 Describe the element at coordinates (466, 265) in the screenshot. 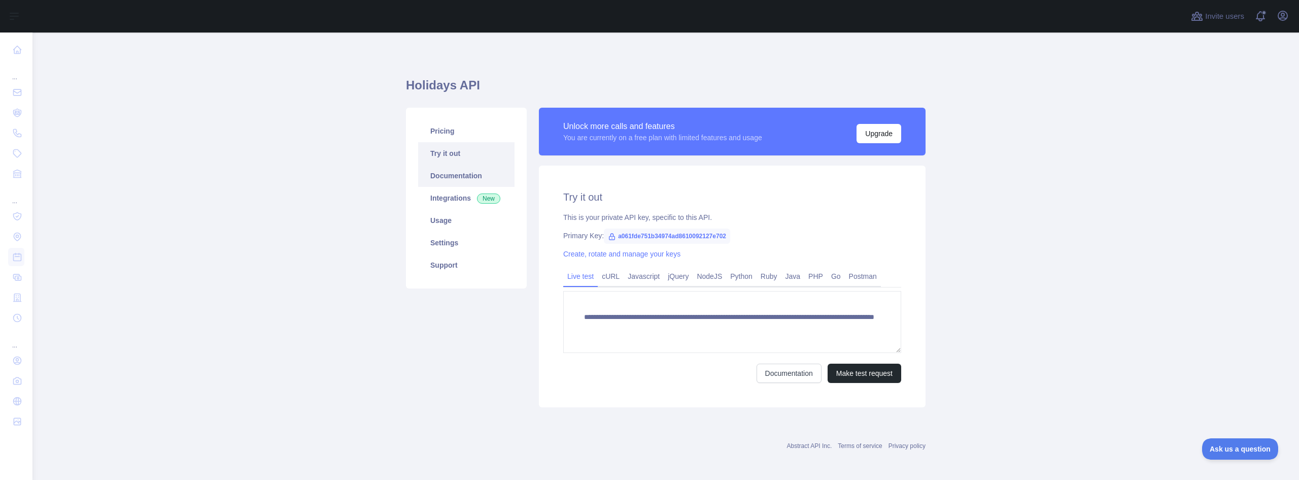

I see `a: Support` at that location.